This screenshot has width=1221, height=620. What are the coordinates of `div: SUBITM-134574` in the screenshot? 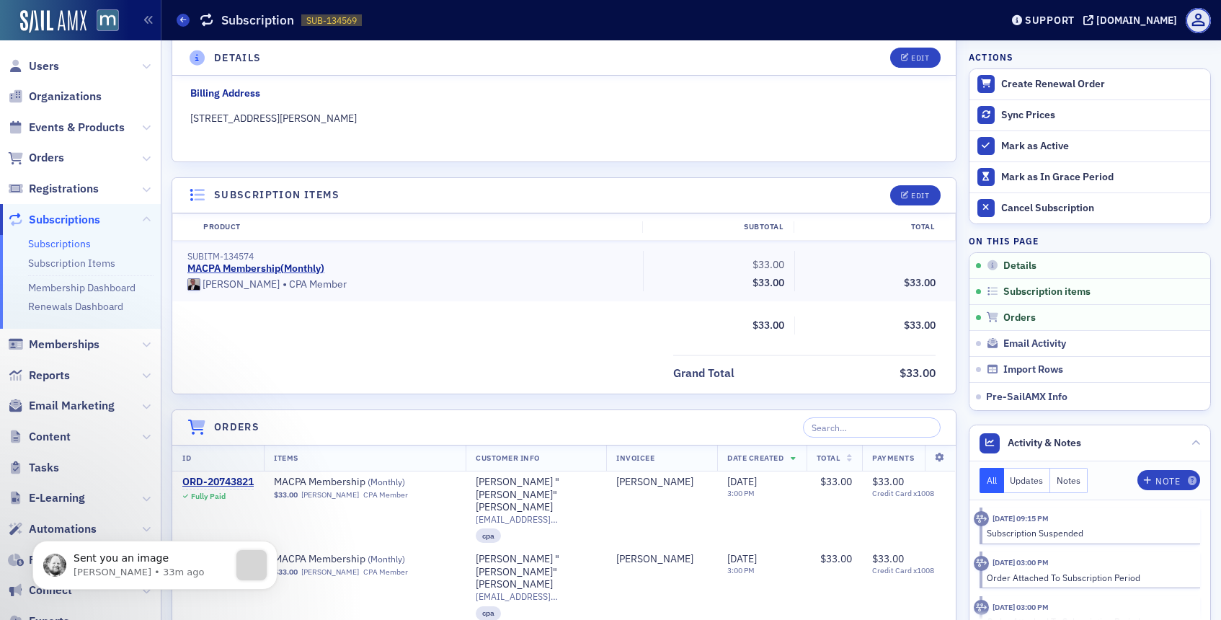 It's located at (410, 256).